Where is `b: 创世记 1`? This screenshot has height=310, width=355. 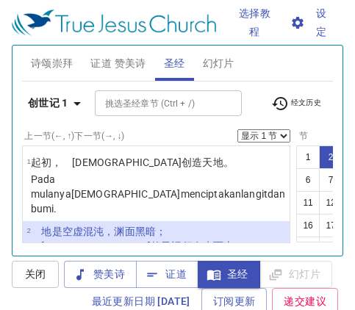 b: 创世记 1 is located at coordinates (48, 103).